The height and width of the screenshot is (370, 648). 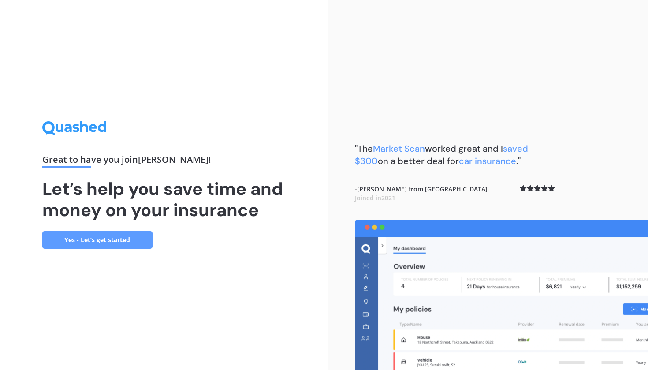 What do you see at coordinates (488, 161) in the screenshot?
I see `span: car insurance` at bounding box center [488, 161].